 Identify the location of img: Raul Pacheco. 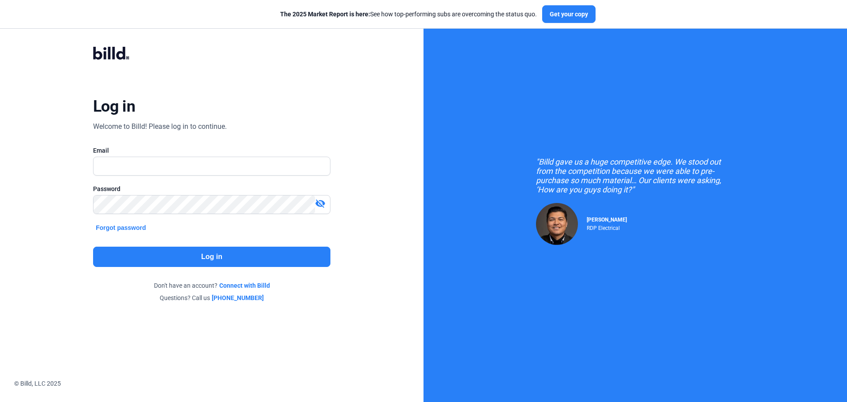
(557, 224).